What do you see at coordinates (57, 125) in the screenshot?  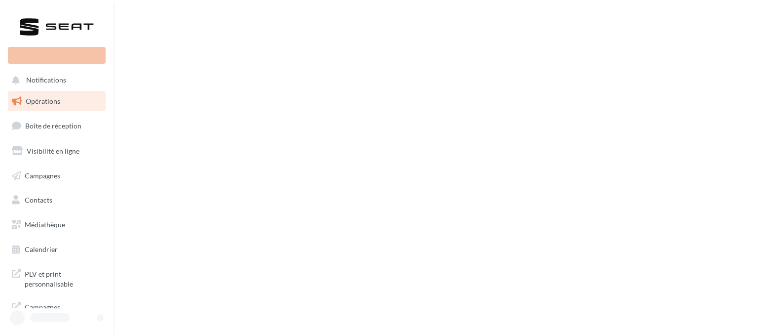 I see `a: Boîte de réception` at bounding box center [57, 125].